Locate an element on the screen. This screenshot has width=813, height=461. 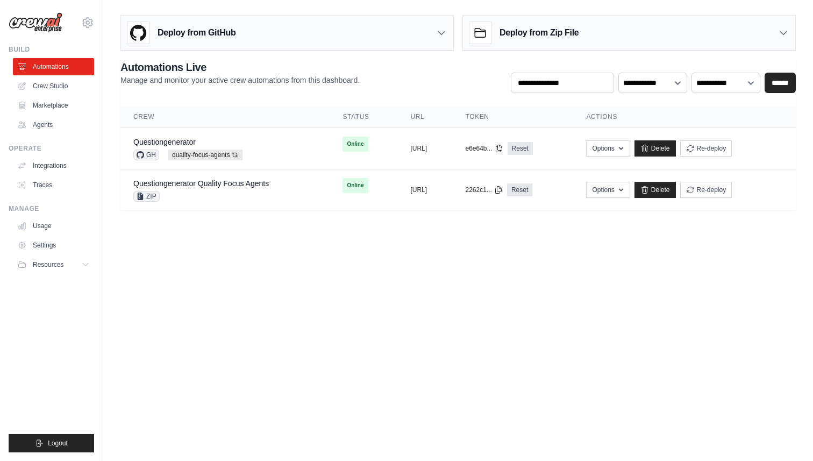
a: Usage is located at coordinates (53, 226).